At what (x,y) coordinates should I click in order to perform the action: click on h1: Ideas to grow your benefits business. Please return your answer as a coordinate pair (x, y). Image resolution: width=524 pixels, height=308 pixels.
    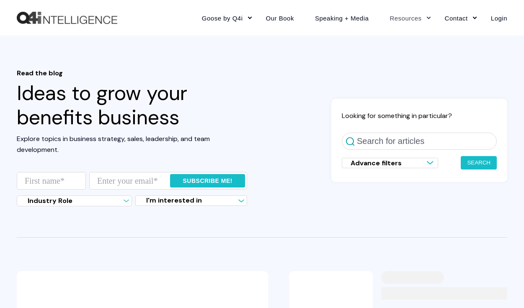
    Looking at the image, I should click on (132, 99).